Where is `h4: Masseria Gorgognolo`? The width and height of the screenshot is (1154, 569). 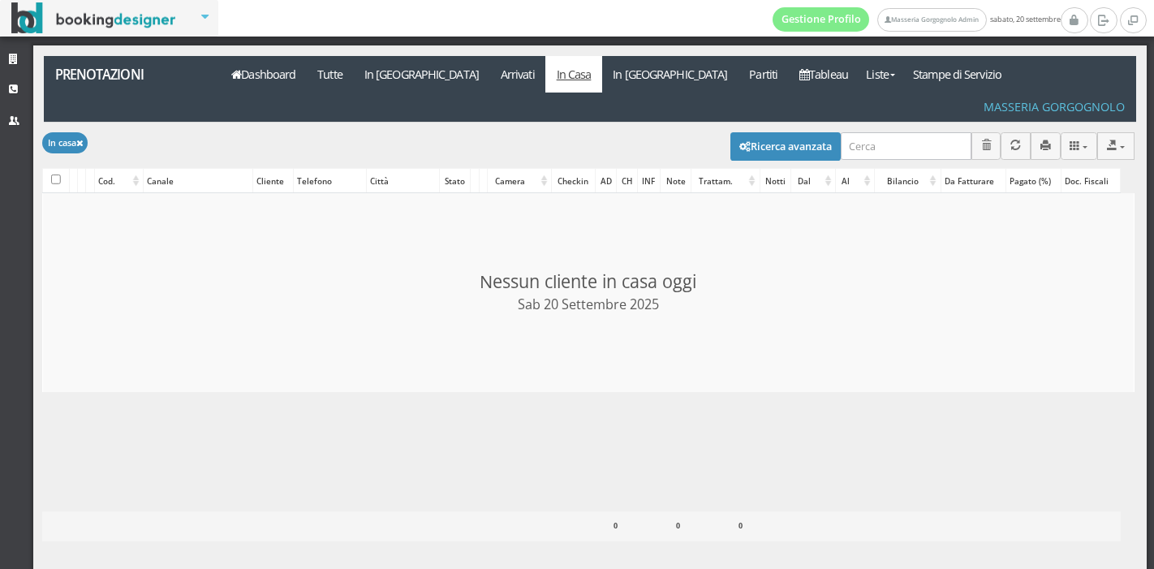 h4: Masseria Gorgognolo is located at coordinates (1054, 106).